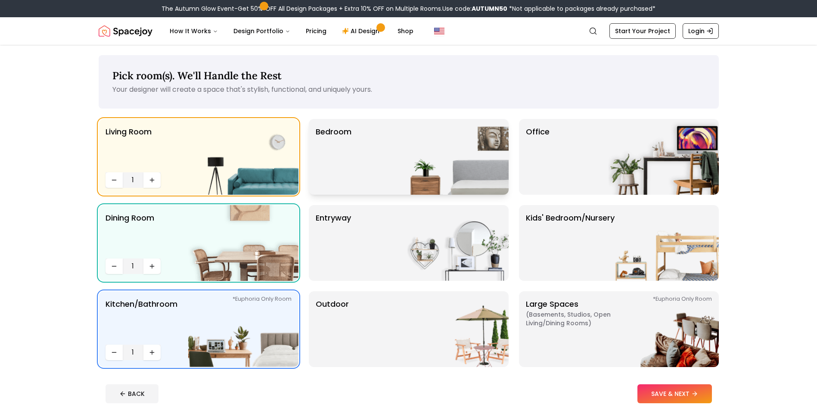  I want to click on img: United States, so click(439, 31).